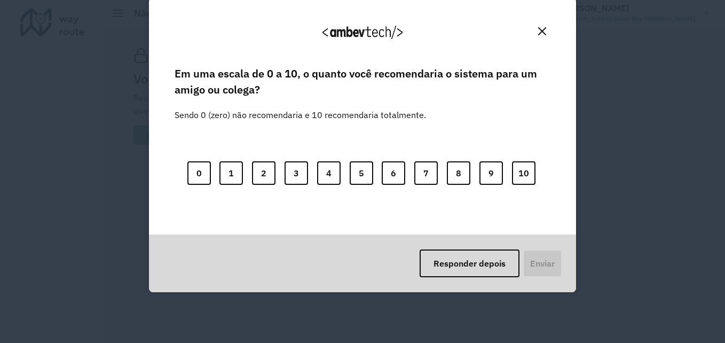 The height and width of the screenshot is (343, 725). Describe the element at coordinates (542, 31) in the screenshot. I see `img: Fechar` at that location.